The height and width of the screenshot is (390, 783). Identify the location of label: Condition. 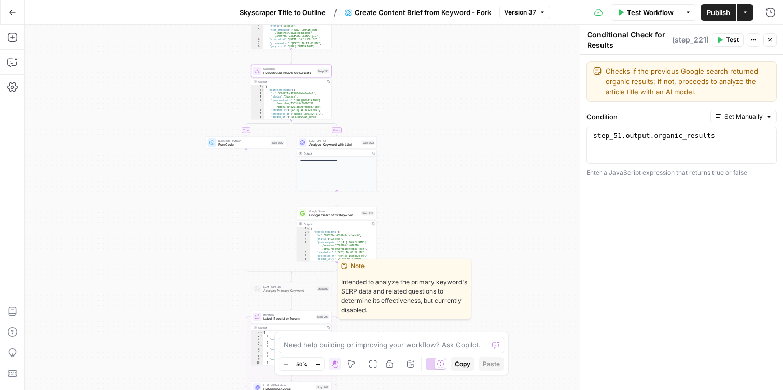
(646, 117).